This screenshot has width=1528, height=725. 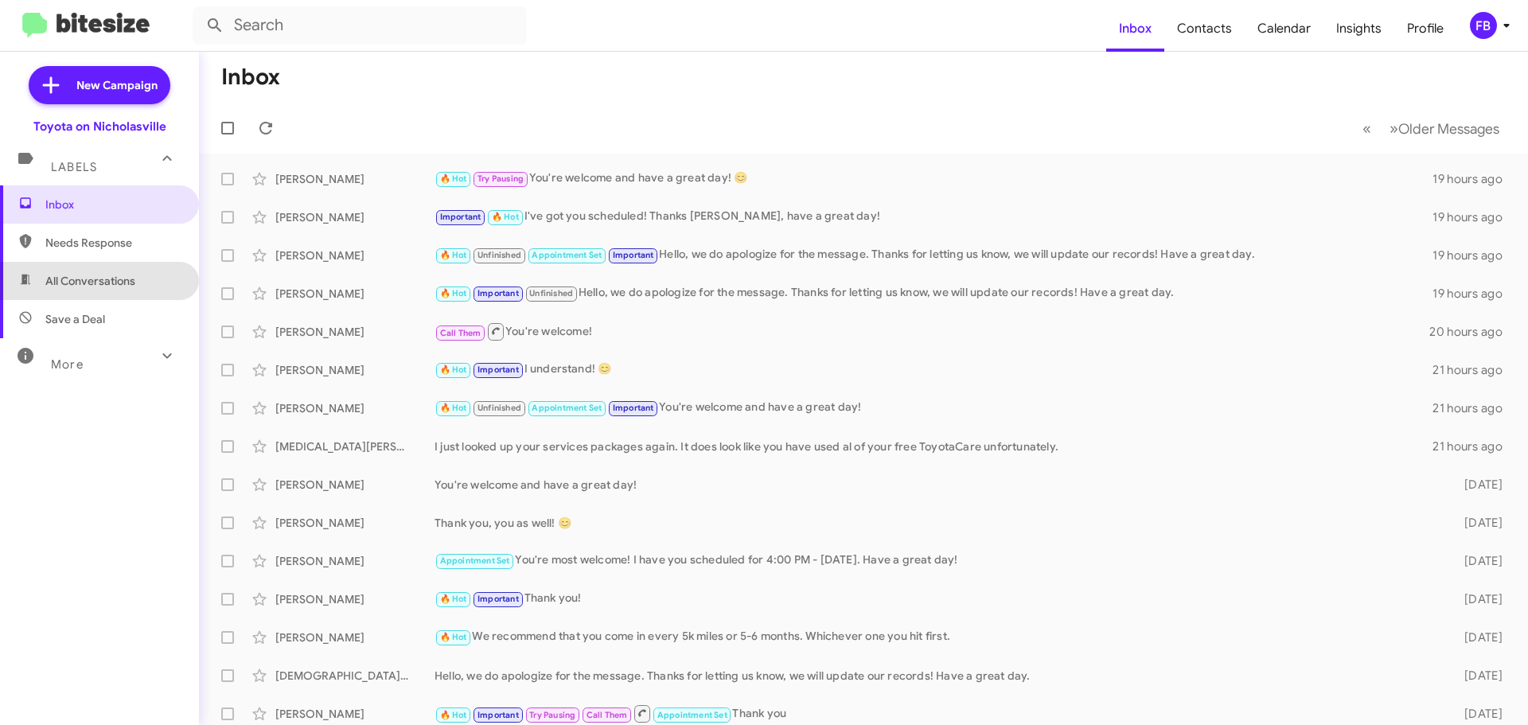 I want to click on a: New Campaign, so click(x=100, y=85).